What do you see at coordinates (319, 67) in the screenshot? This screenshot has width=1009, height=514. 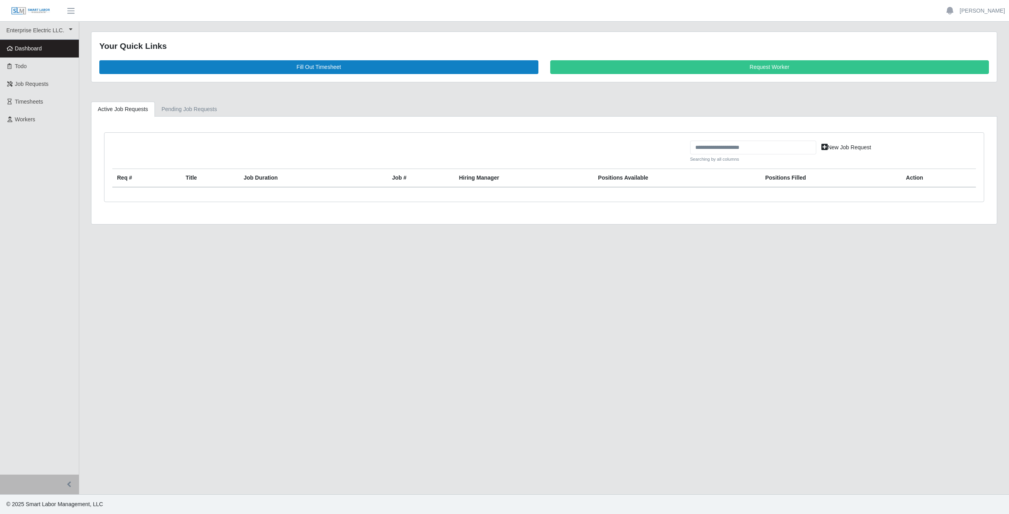 I see `a: Fill Out Timesheet` at bounding box center [319, 67].